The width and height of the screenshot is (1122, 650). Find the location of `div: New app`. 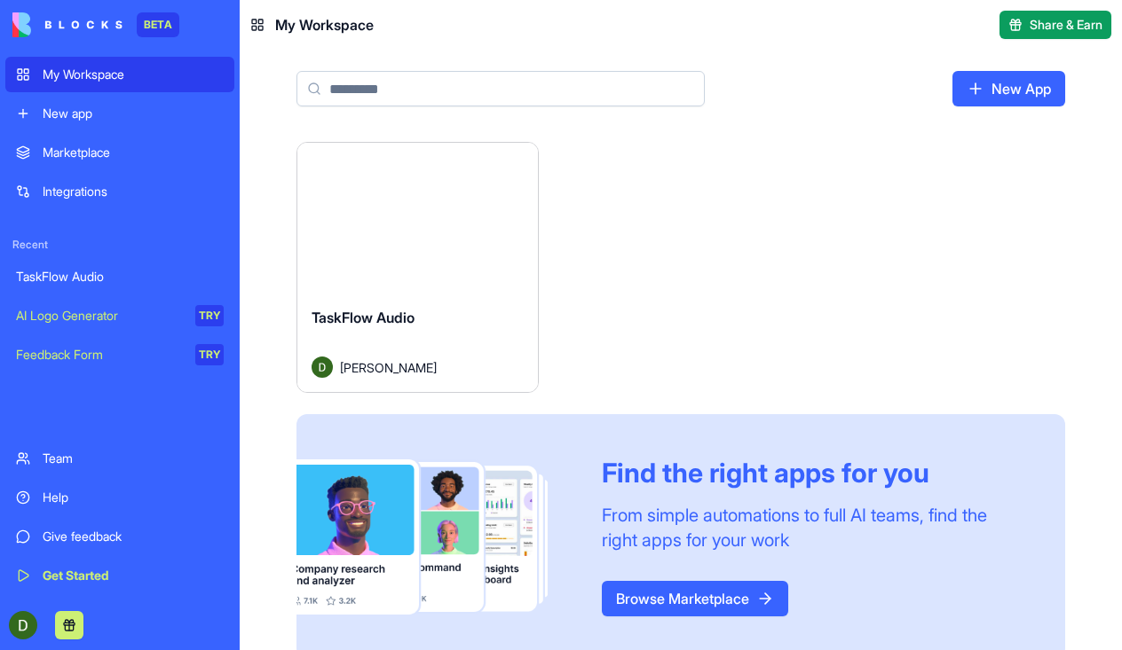

div: New app is located at coordinates (133, 114).